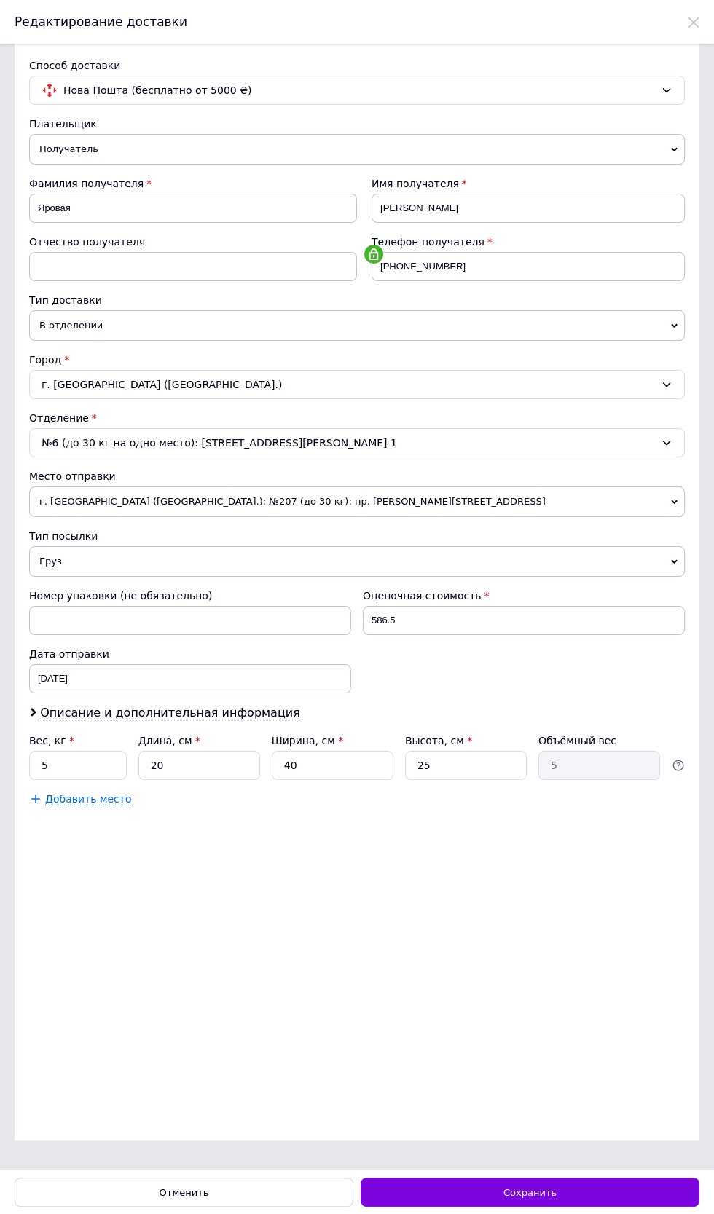 The width and height of the screenshot is (714, 1214). What do you see at coordinates (190, 596) in the screenshot?
I see `div: Номер упаковки (не обязательно)` at bounding box center [190, 596].